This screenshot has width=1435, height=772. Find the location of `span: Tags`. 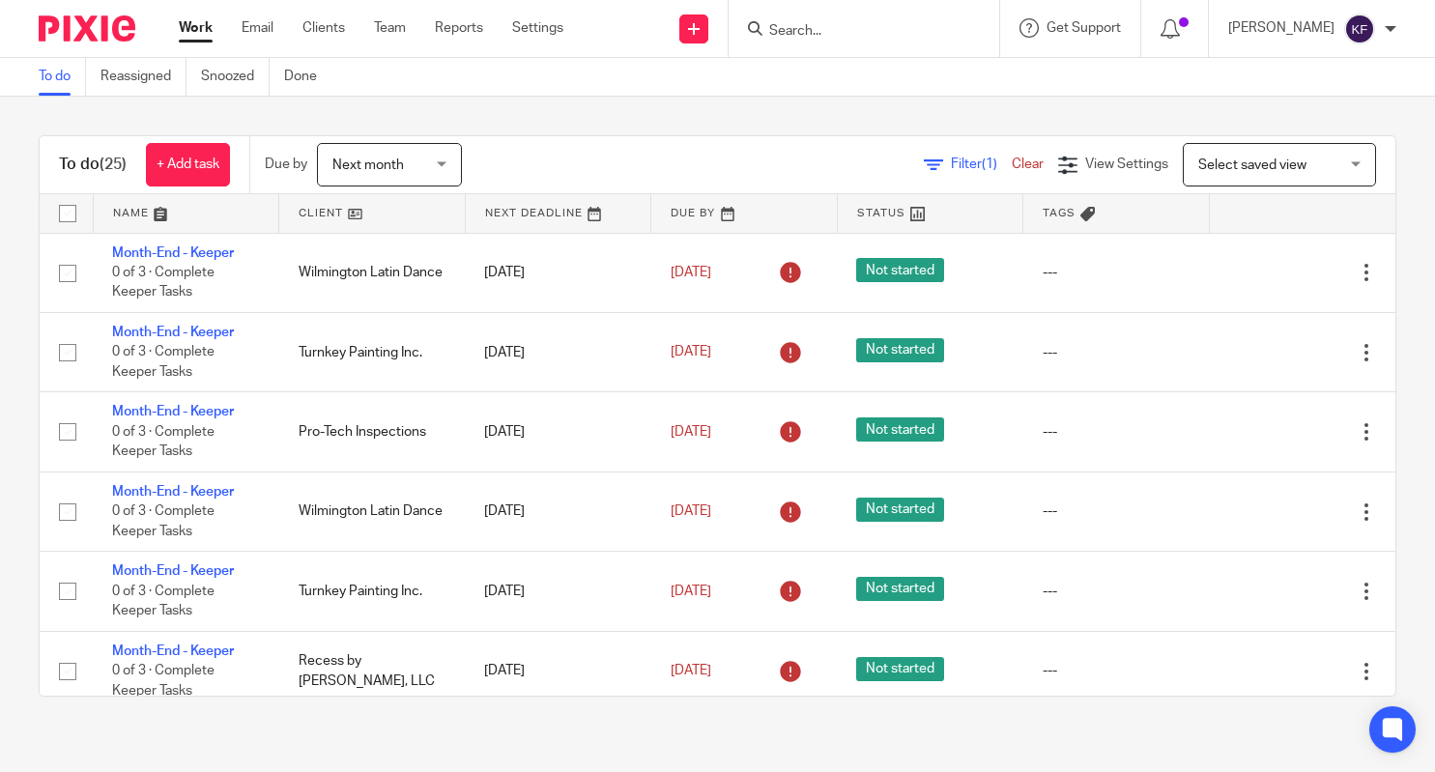

span: Tags is located at coordinates (1059, 213).